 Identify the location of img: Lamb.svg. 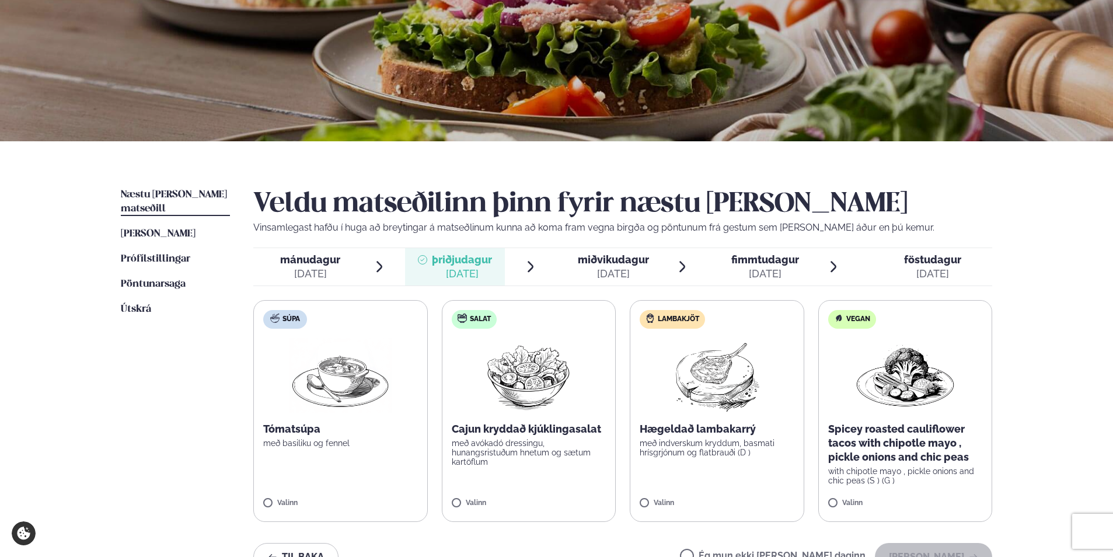
(650, 318).